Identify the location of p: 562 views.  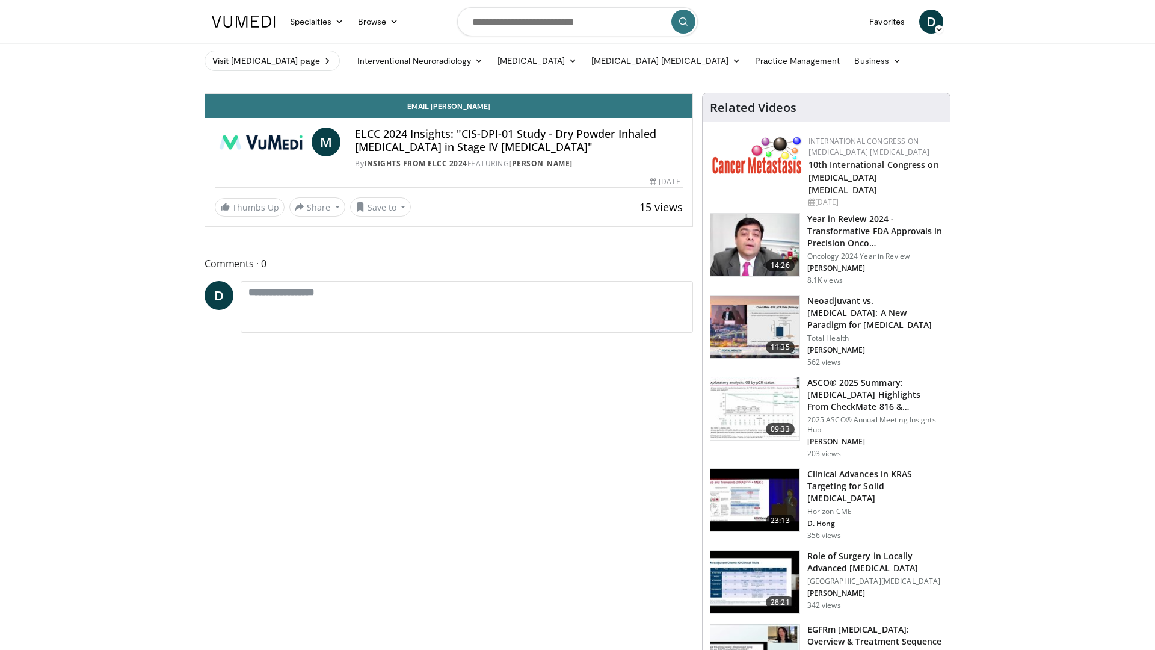
(824, 362).